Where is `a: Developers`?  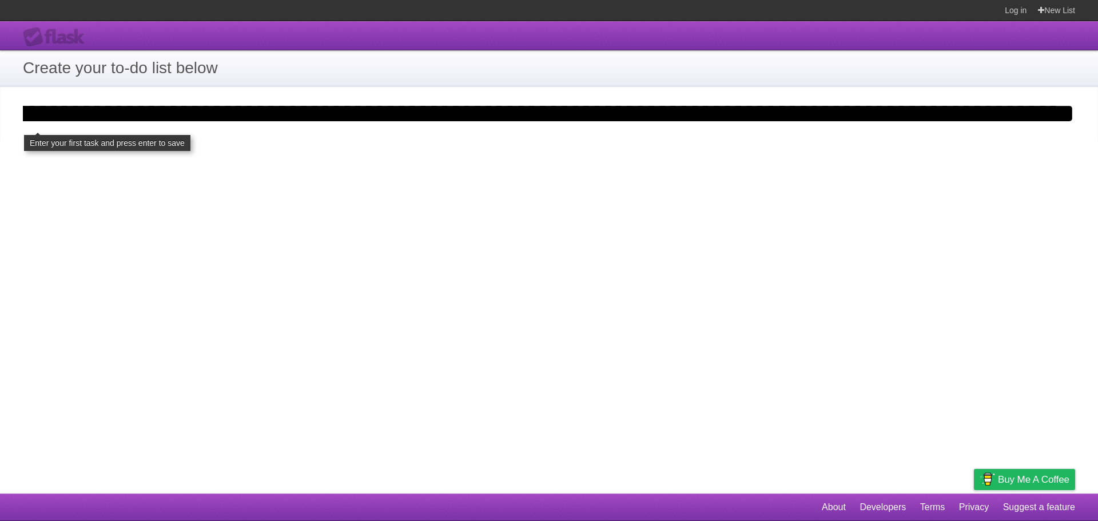 a: Developers is located at coordinates (882, 507).